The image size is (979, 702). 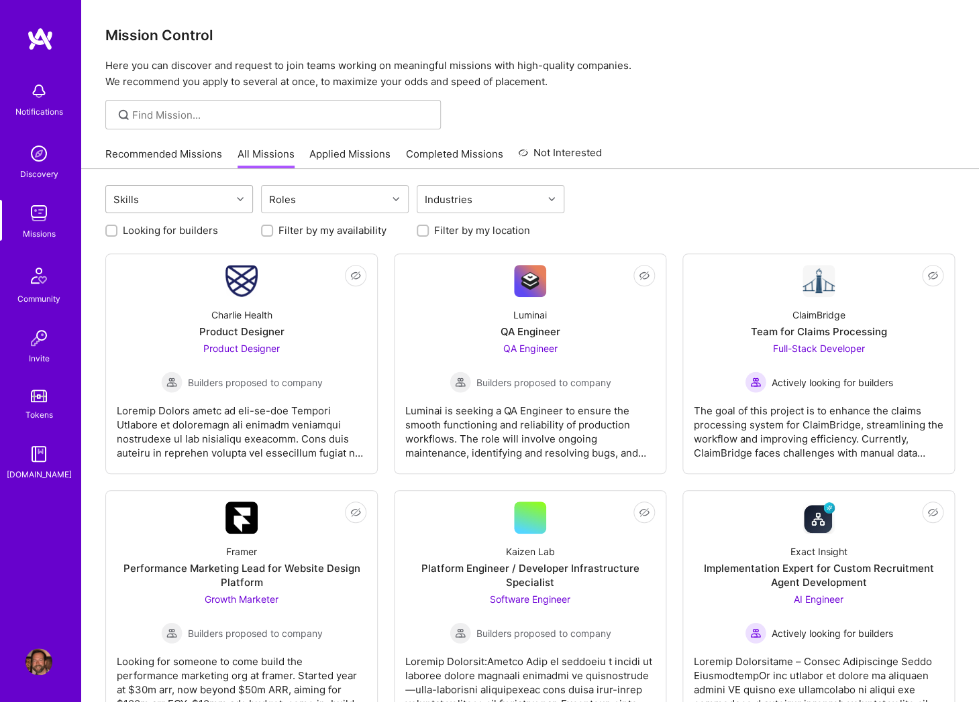 What do you see at coordinates (819, 348) in the screenshot?
I see `span: Full-Stack Developer` at bounding box center [819, 348].